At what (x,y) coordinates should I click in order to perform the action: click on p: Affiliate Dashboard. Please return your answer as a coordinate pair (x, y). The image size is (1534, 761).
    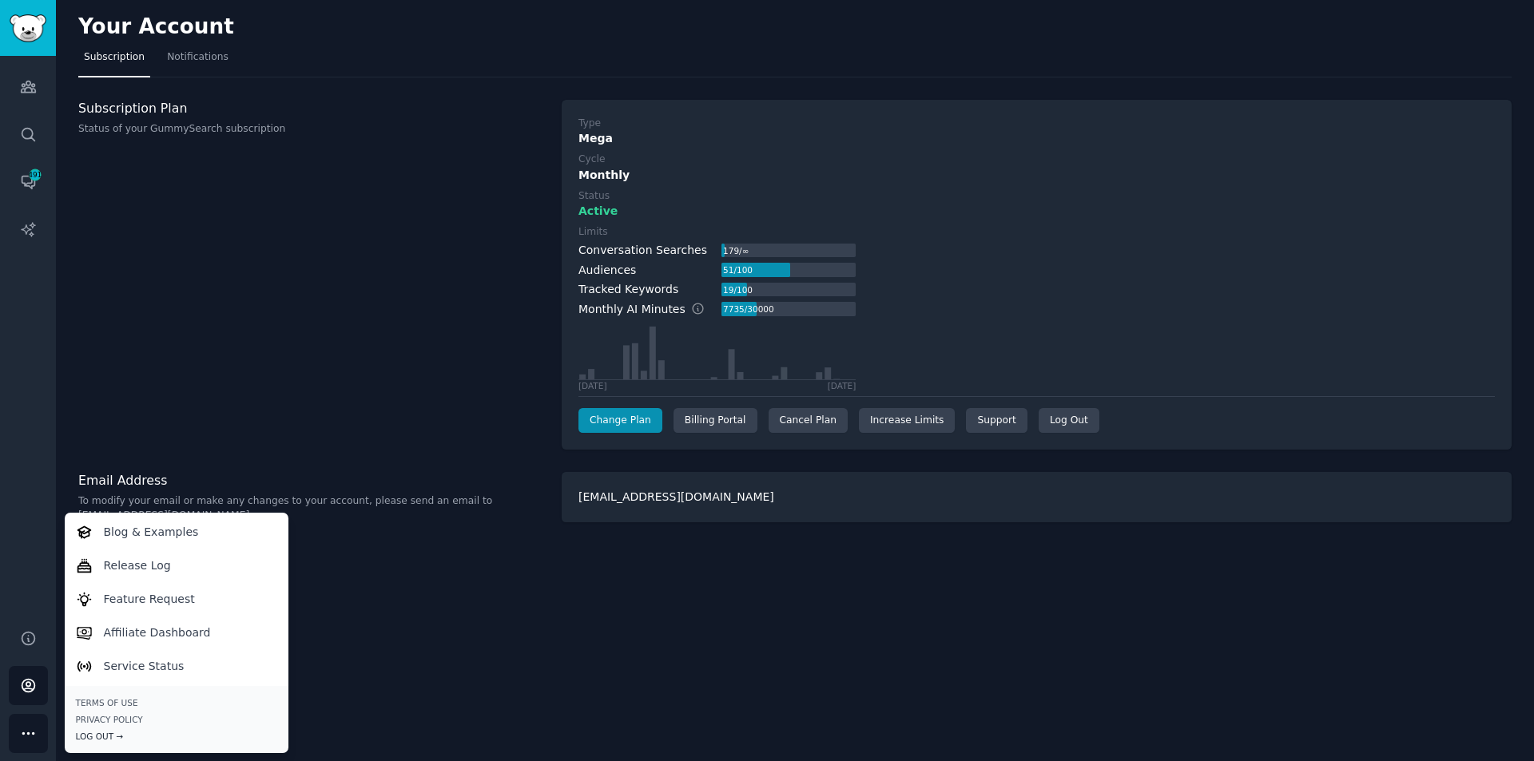
    Looking at the image, I should click on (157, 633).